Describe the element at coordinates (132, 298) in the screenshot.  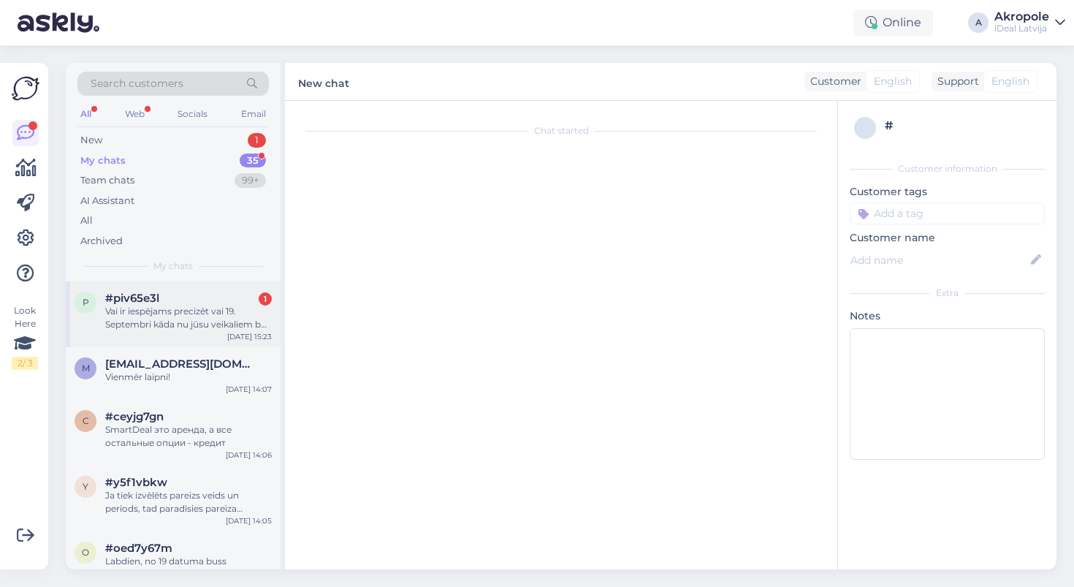
I see `span: #piv65e3l` at that location.